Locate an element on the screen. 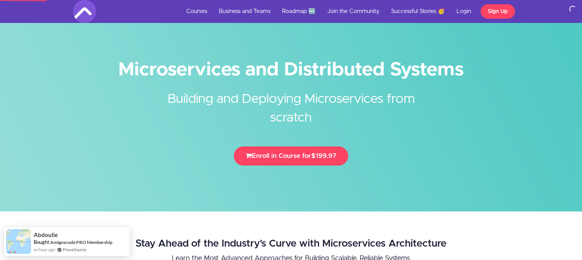  a: Amigoscode PRO Membership is located at coordinates (81, 242).